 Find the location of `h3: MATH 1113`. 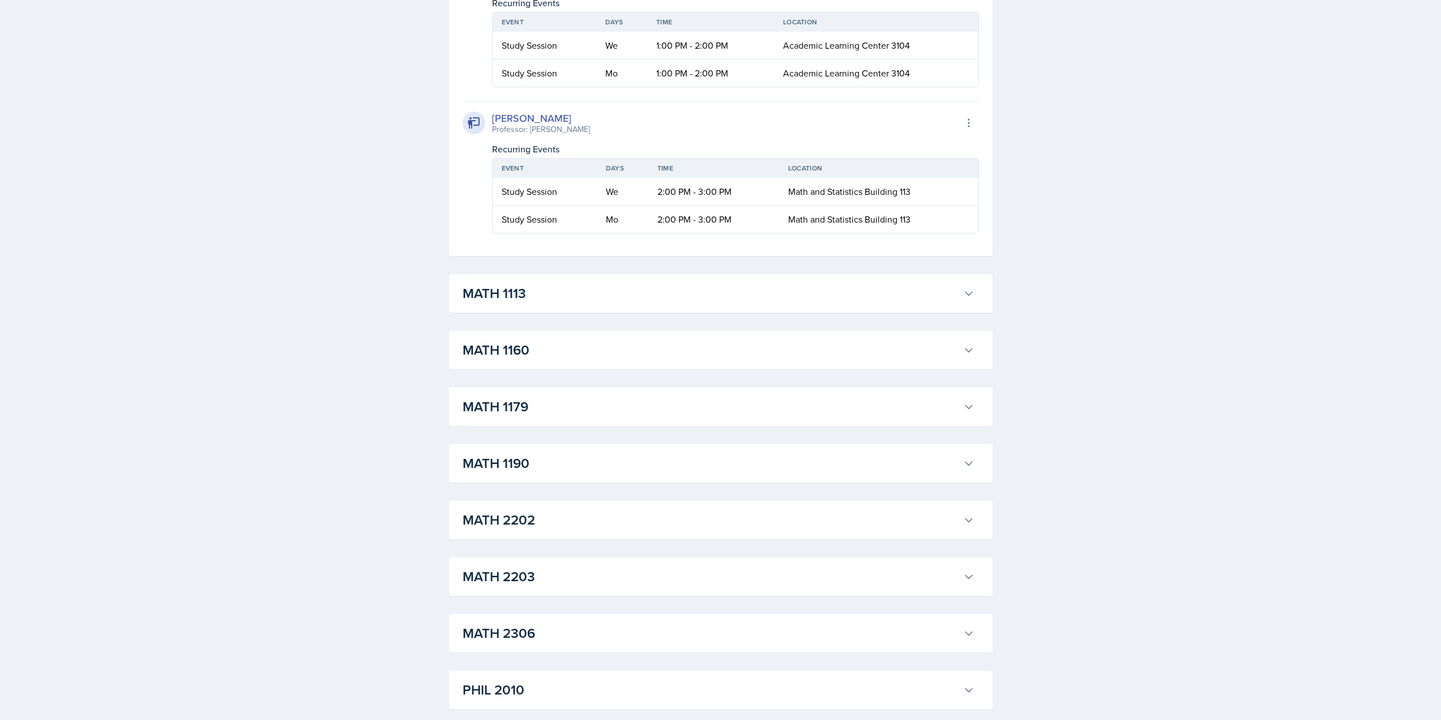

h3: MATH 1113 is located at coordinates (711, 293).